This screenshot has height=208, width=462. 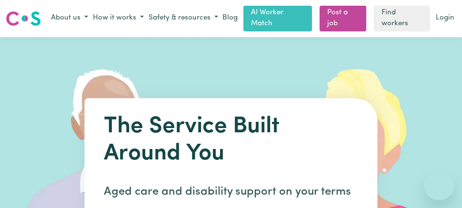 What do you see at coordinates (118, 18) in the screenshot?
I see `button: How it works` at bounding box center [118, 18].